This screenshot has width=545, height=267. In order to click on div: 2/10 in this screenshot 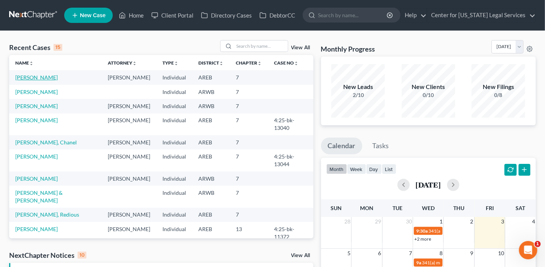, I will do `click(358, 95)`.